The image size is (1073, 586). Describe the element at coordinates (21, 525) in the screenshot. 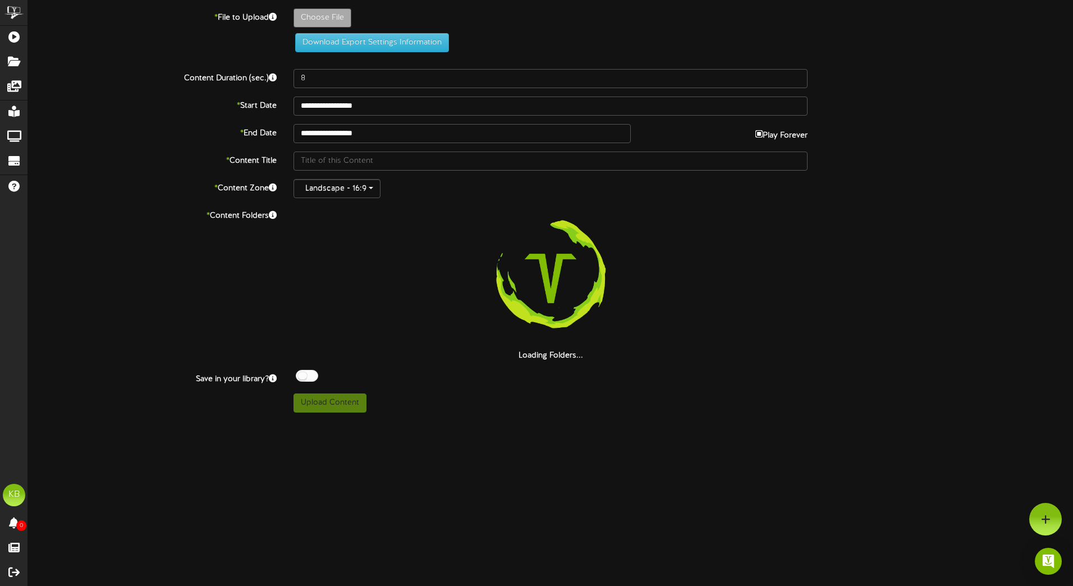

I see `span: 0` at that location.